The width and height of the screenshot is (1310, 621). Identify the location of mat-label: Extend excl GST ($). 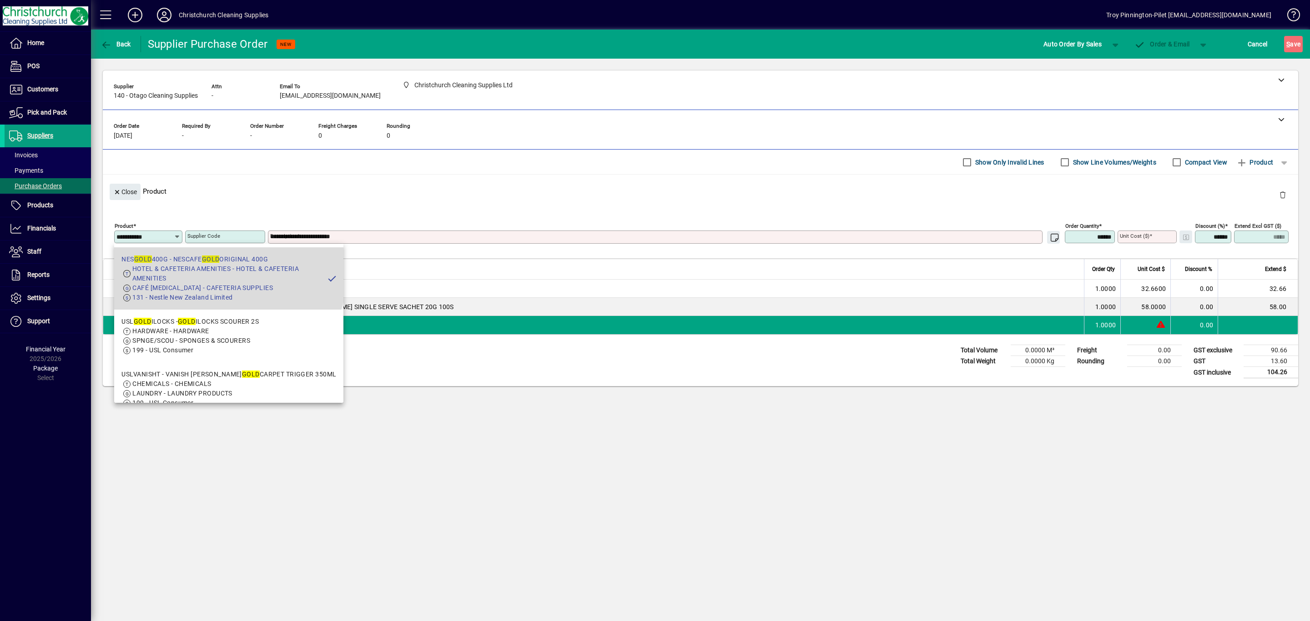
(1258, 226).